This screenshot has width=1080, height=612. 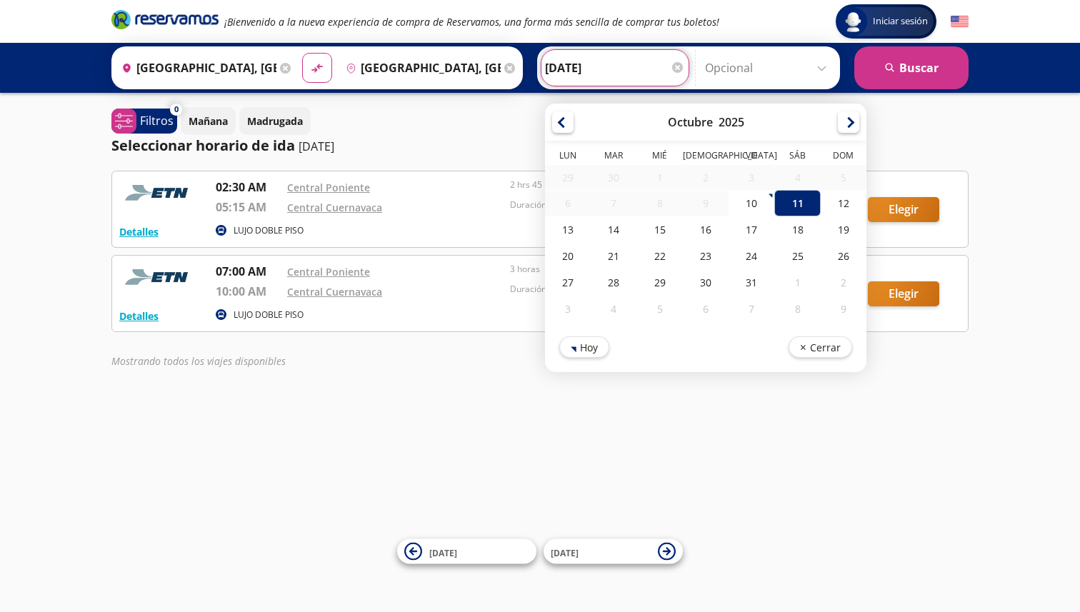 I want to click on p: Madrugada, so click(x=275, y=121).